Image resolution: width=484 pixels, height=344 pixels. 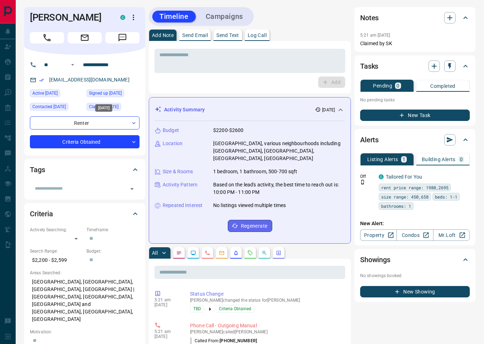 What do you see at coordinates (208, 253) in the screenshot?
I see `svg: Calls` at bounding box center [208, 253].